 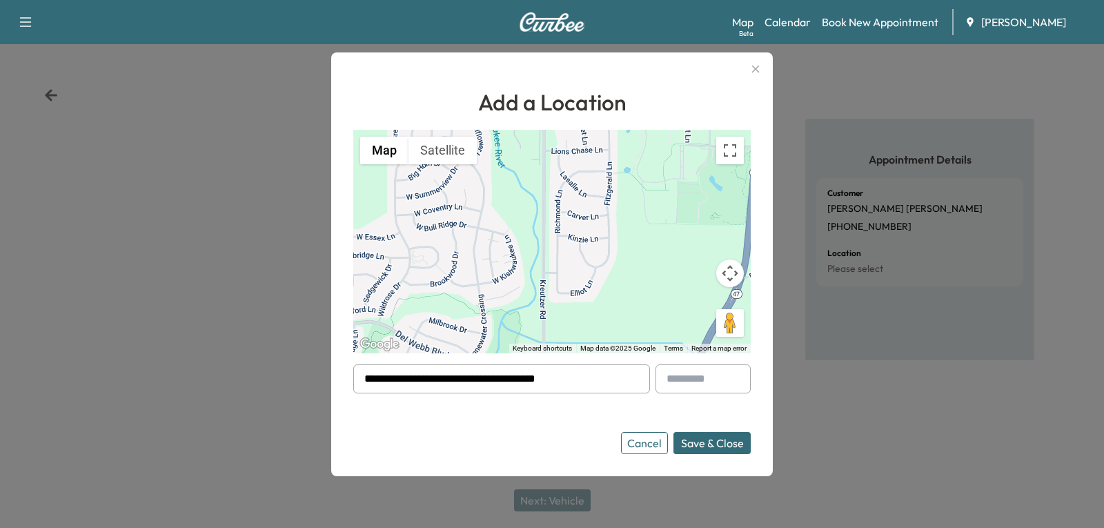 What do you see at coordinates (379, 344) in the screenshot?
I see `img: Google` at bounding box center [379, 344].